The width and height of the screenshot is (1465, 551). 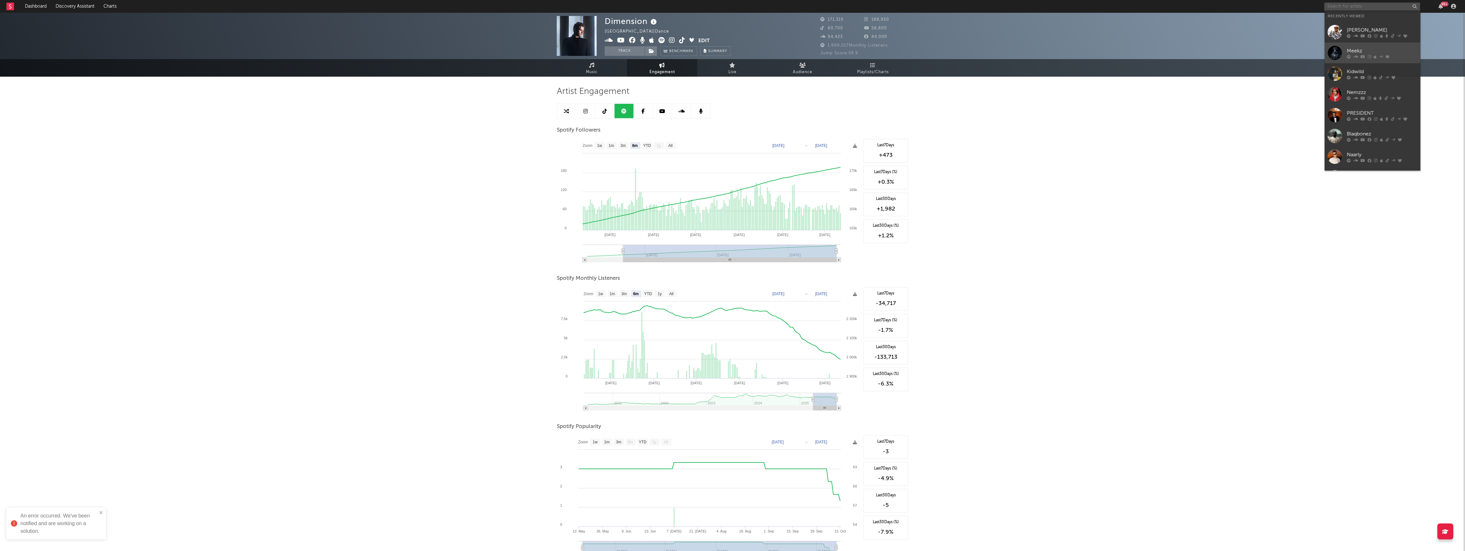 What do you see at coordinates (1444, 4) in the screenshot?
I see `div: 99 +` at bounding box center [1444, 4].